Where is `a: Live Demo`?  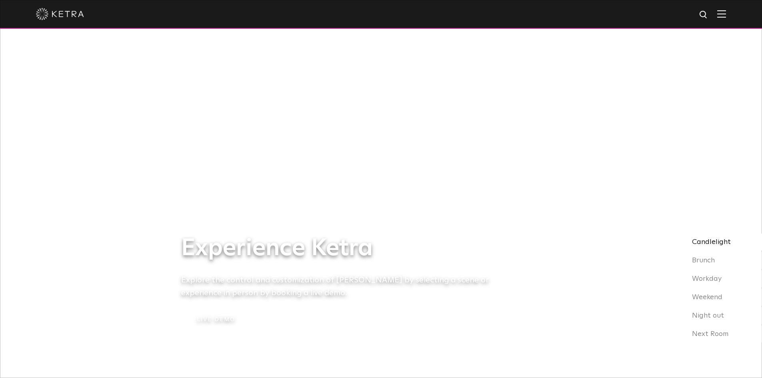
a: Live Demo is located at coordinates (216, 319).